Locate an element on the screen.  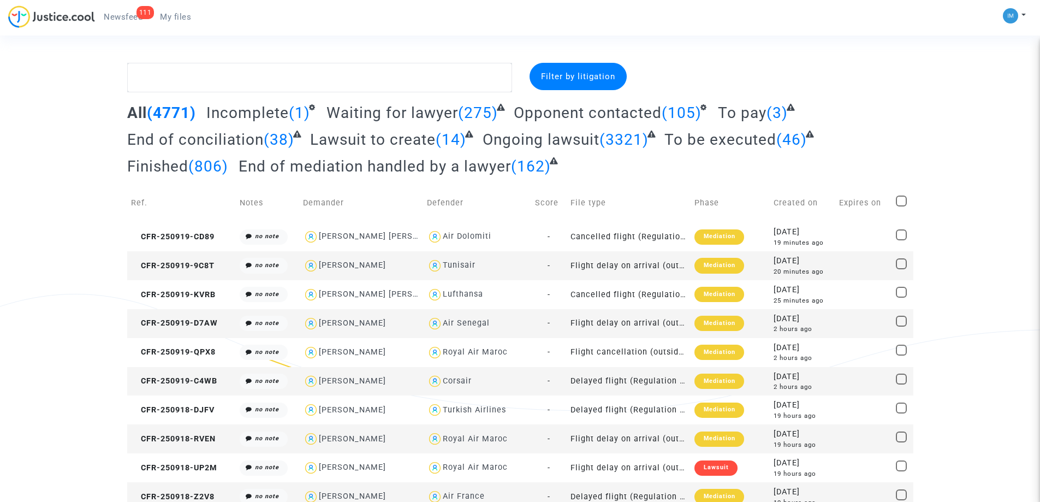
span: (806) is located at coordinates (208, 166).